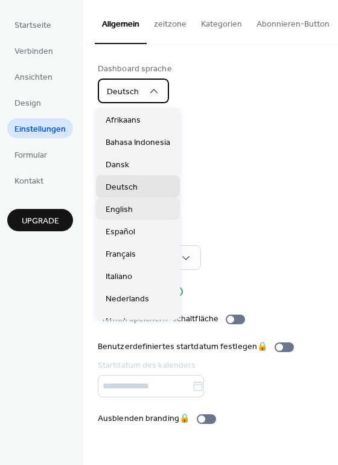 The image size is (338, 465). What do you see at coordinates (28, 103) in the screenshot?
I see `span: Design` at bounding box center [28, 103].